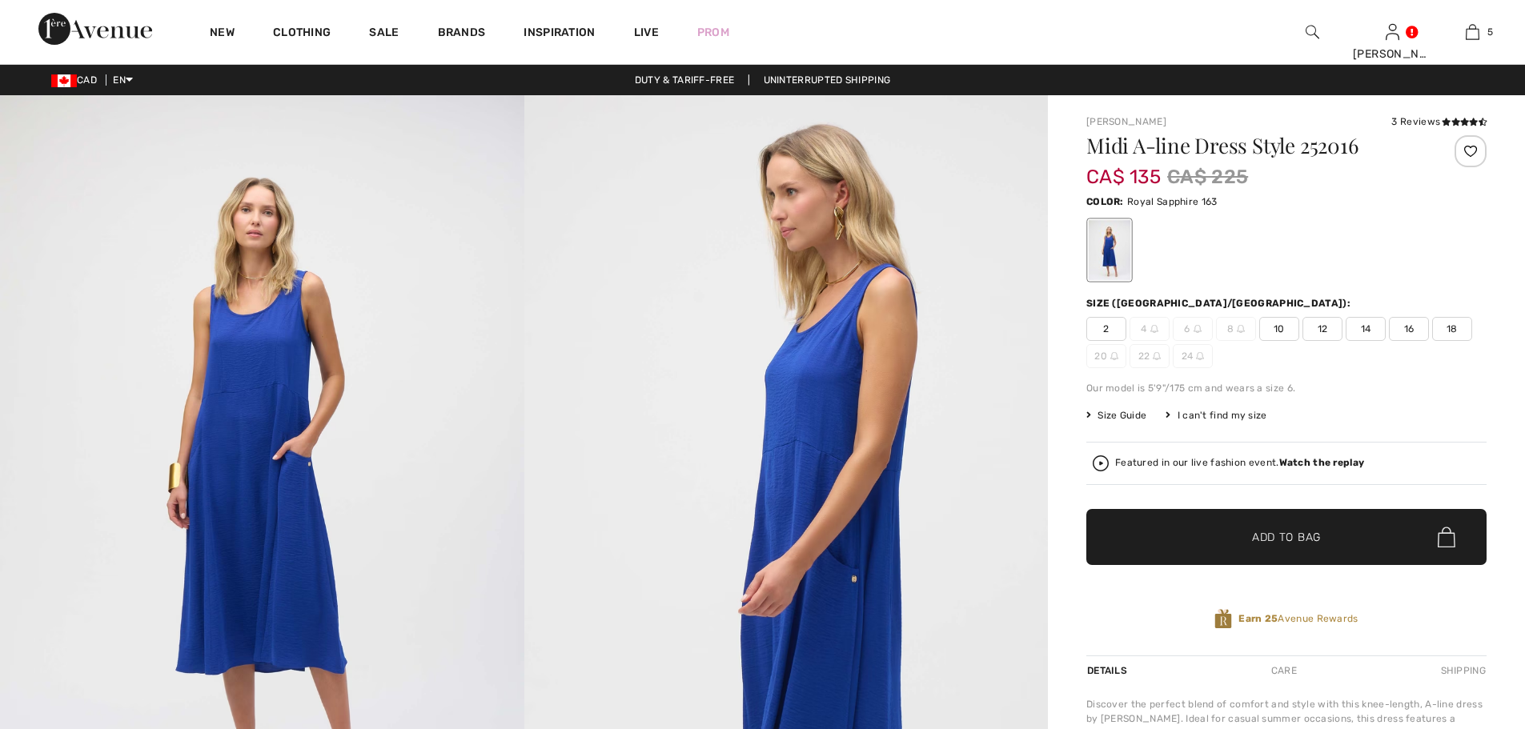 Image resolution: width=1525 pixels, height=729 pixels. Describe the element at coordinates (1462, 671) in the screenshot. I see `div: Shipping` at that location.